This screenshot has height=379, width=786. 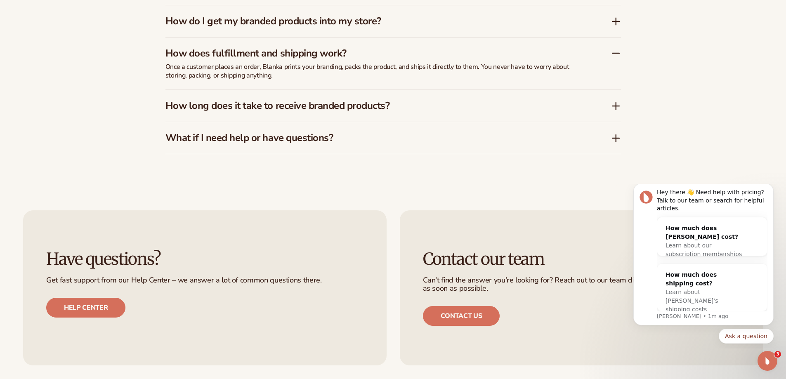 I want to click on h3: How long does it take to receive branded products?, so click(x=376, y=106).